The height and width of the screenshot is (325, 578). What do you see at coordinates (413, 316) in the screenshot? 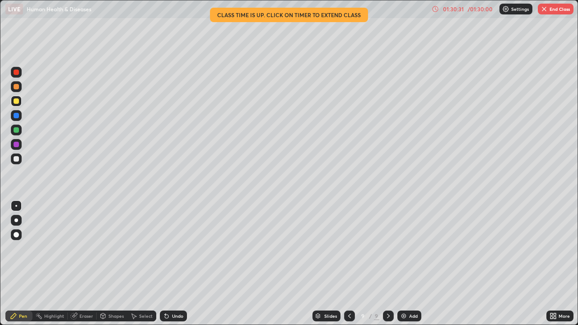
I see `div: Add` at bounding box center [413, 316].